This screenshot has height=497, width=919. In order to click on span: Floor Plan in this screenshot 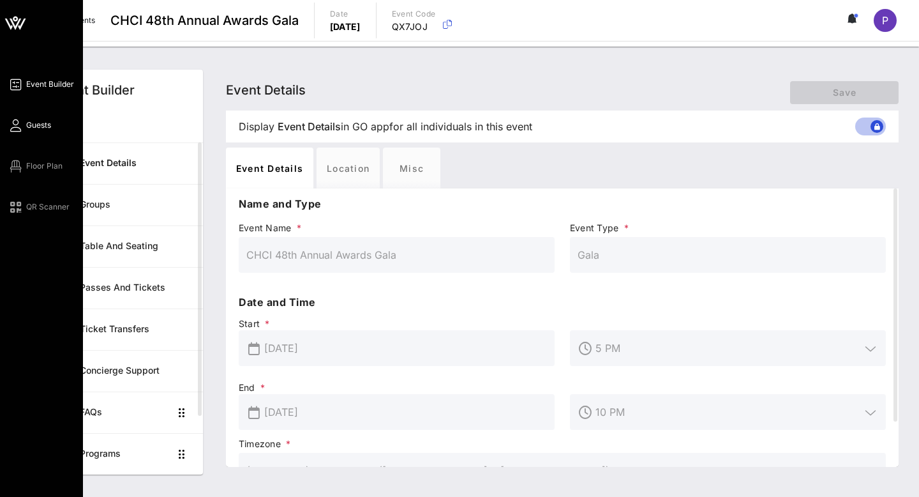, I will do `click(44, 166)`.